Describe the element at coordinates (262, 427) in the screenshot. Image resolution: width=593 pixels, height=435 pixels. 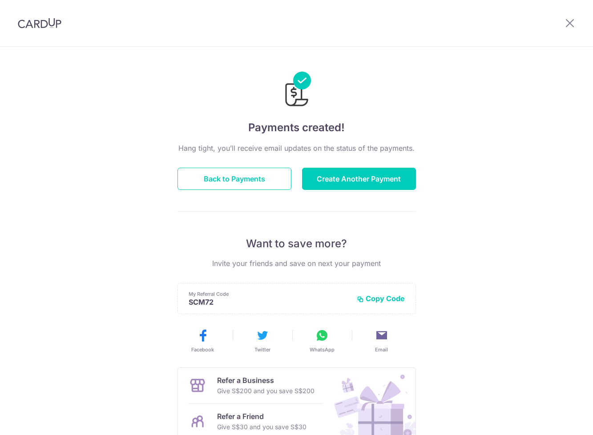
I see `p: Give S$30 and you save S$30` at that location.